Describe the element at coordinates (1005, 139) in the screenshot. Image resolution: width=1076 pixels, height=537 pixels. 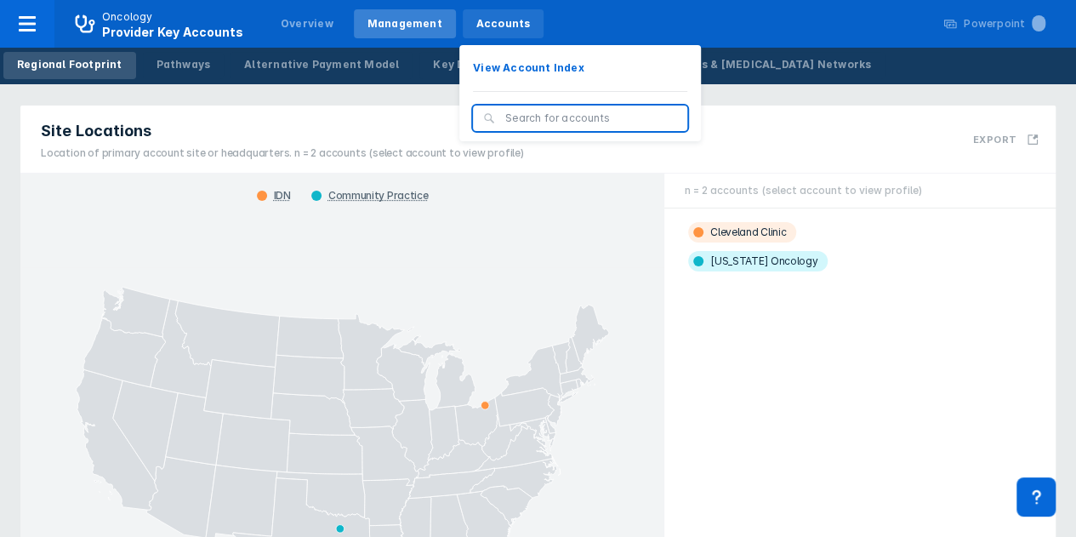
I see `button: Export` at that location.